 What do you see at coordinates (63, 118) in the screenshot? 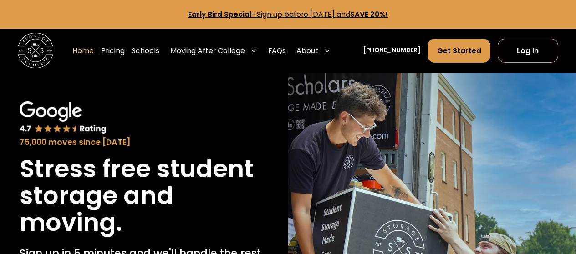
I see `img: Google 4.7 star rating` at bounding box center [63, 118].